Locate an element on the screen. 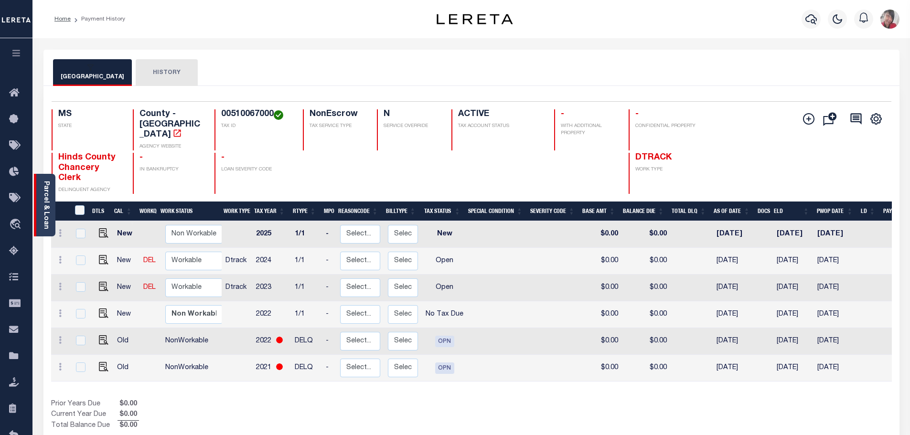 The height and width of the screenshot is (435, 910). p: STATE is located at coordinates (90, 126).